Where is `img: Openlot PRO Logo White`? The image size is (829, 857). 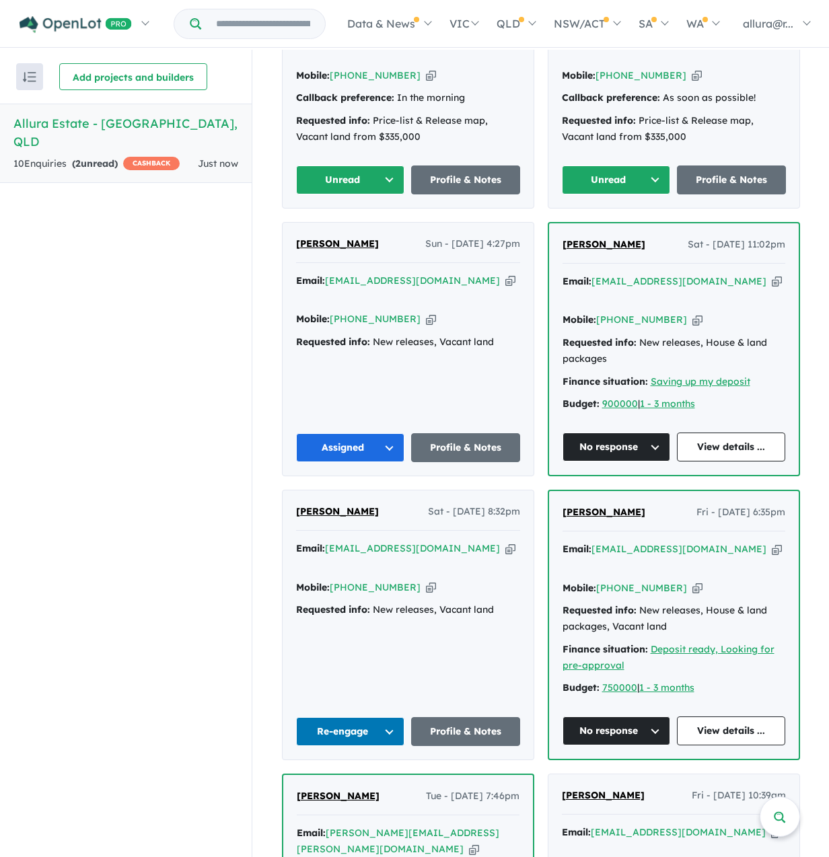 img: Openlot PRO Logo White is located at coordinates (75, 24).